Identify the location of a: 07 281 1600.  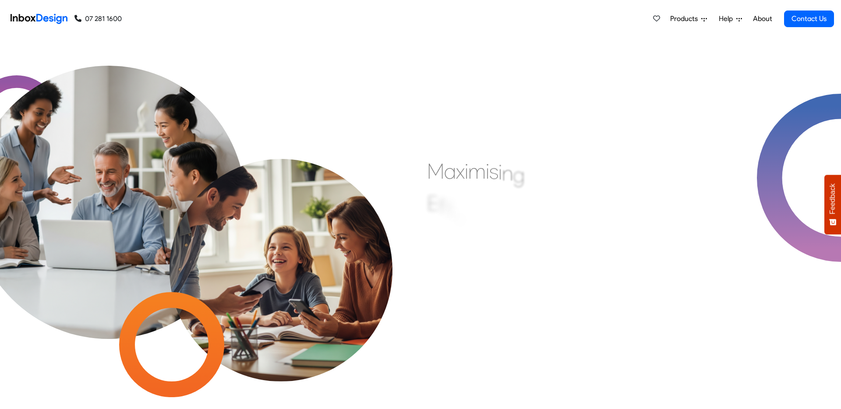
(98, 19).